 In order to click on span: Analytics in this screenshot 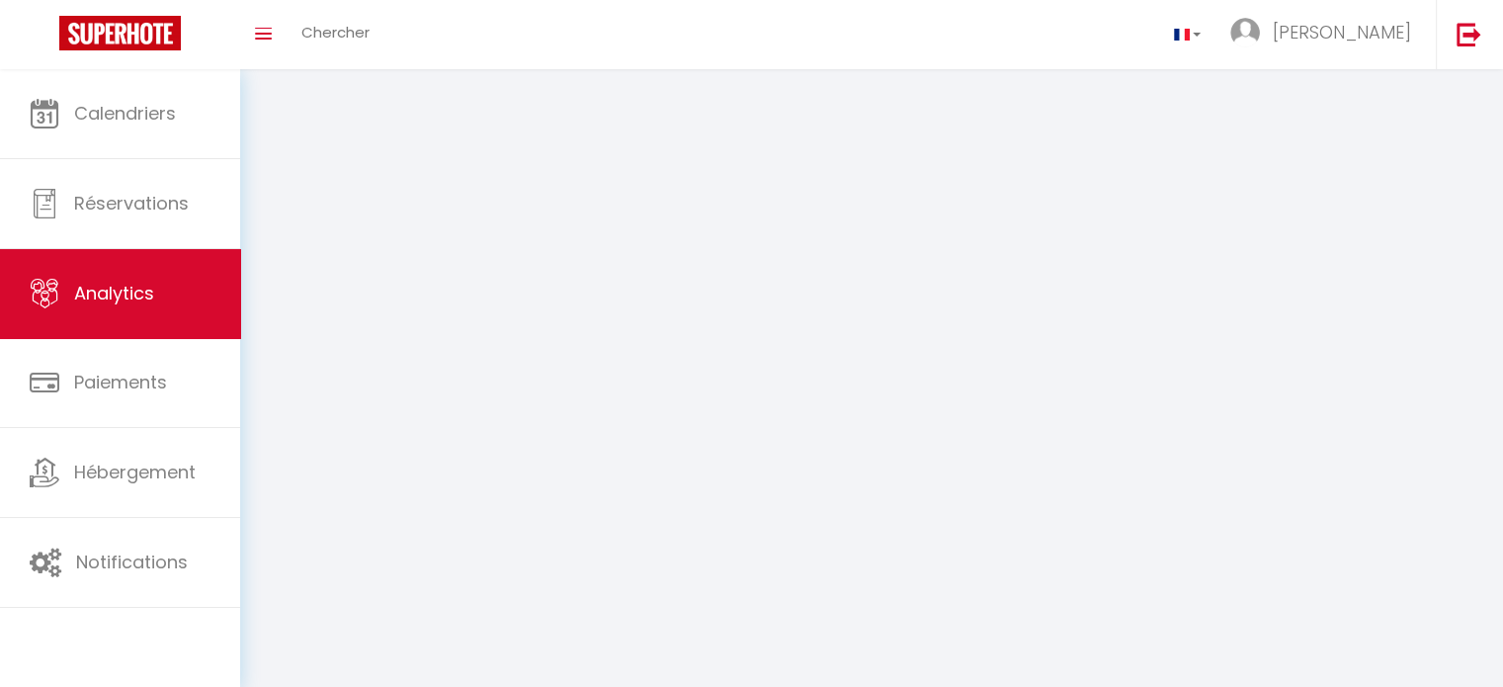, I will do `click(114, 293)`.